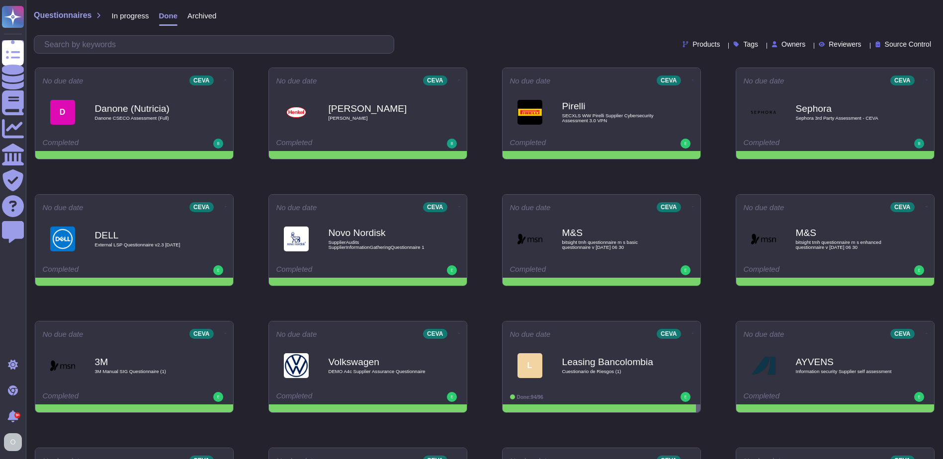 The height and width of the screenshot is (459, 943). Describe the element at coordinates (612, 106) in the screenshot. I see `b: Pirelli` at that location.